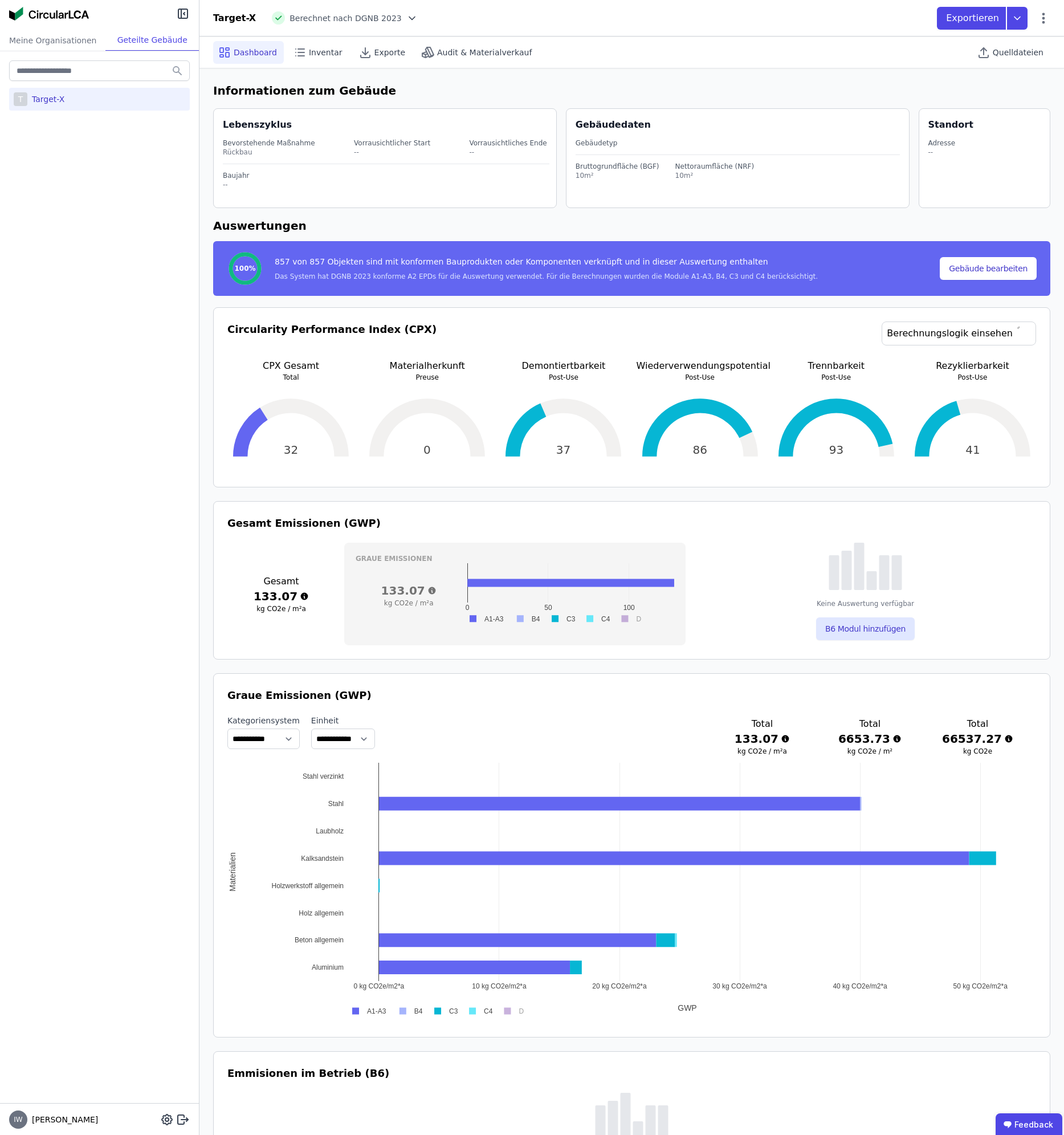 This screenshot has width=1064, height=1135. I want to click on div: Lebenszyklus, so click(257, 125).